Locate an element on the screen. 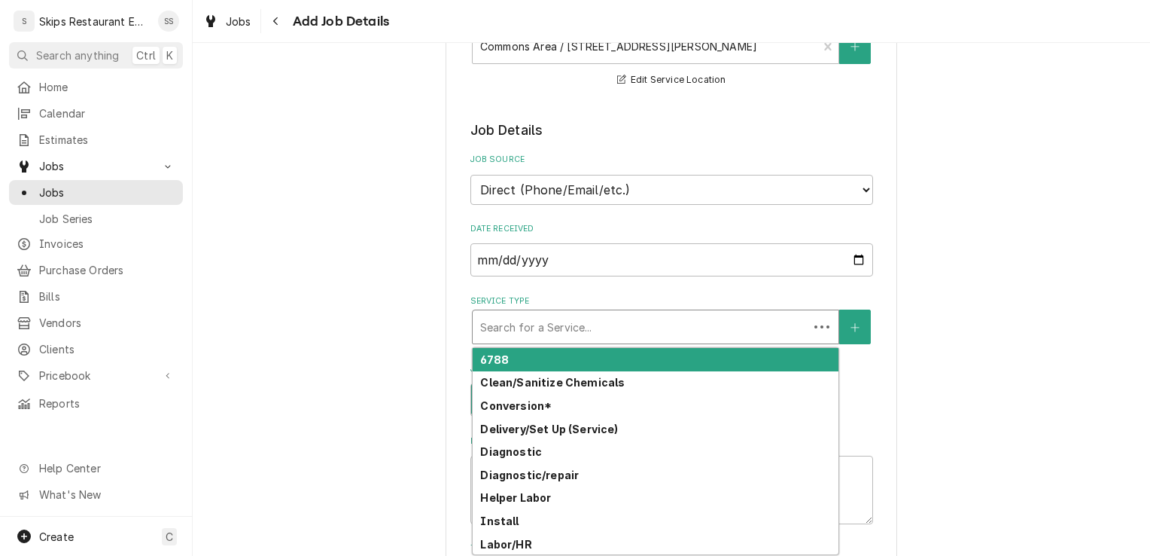 This screenshot has width=1150, height=556. span: Ctrl is located at coordinates (146, 55).